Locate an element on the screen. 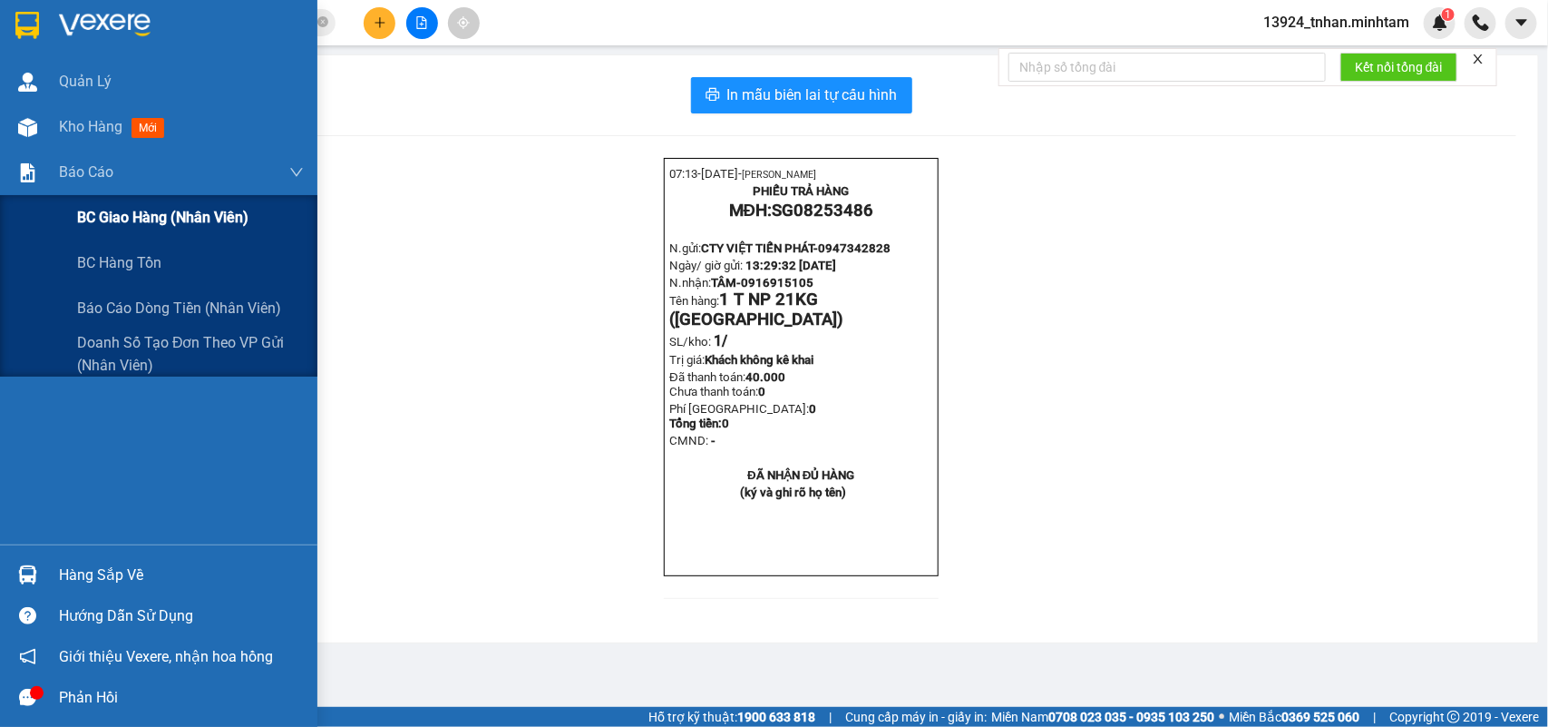 The height and width of the screenshot is (727, 1548). span: 40.000 is located at coordinates (766, 376).